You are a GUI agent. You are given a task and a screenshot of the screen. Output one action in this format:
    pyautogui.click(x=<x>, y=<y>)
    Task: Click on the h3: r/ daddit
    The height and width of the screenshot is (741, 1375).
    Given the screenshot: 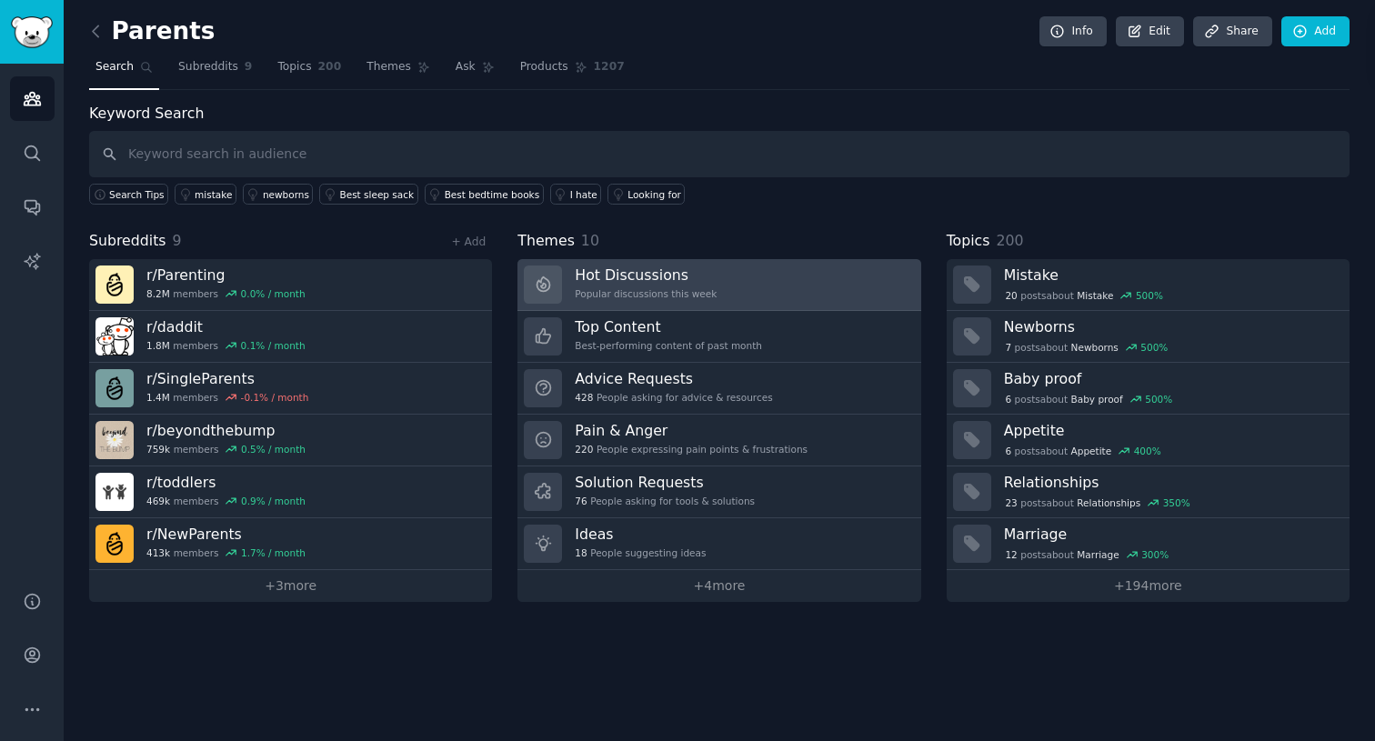 What is the action you would take?
    pyautogui.click(x=225, y=326)
    